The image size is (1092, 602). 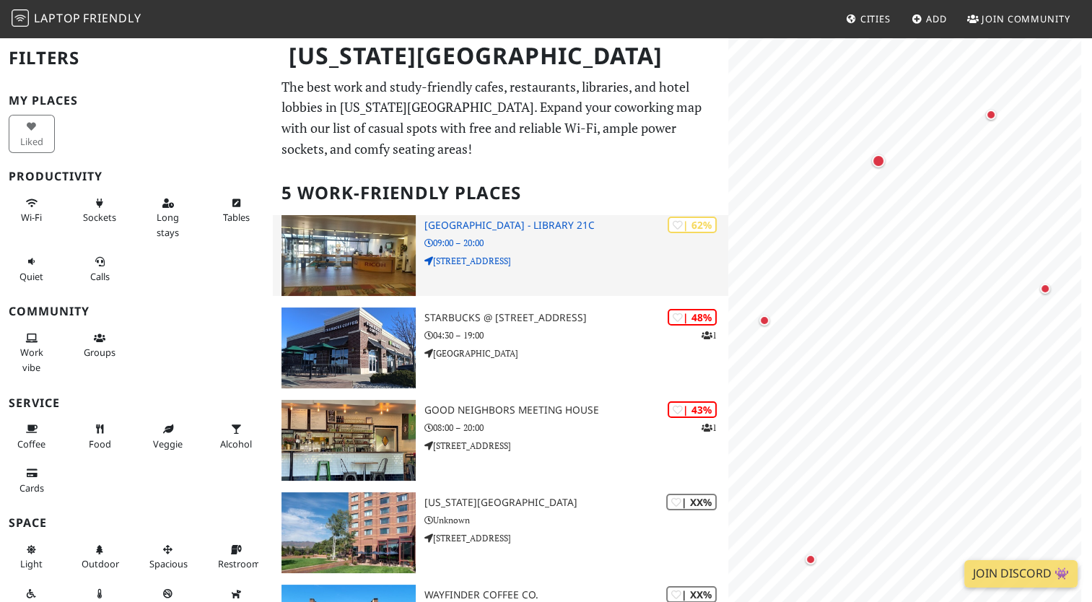 I want to click on span: Credit cards, so click(x=32, y=488).